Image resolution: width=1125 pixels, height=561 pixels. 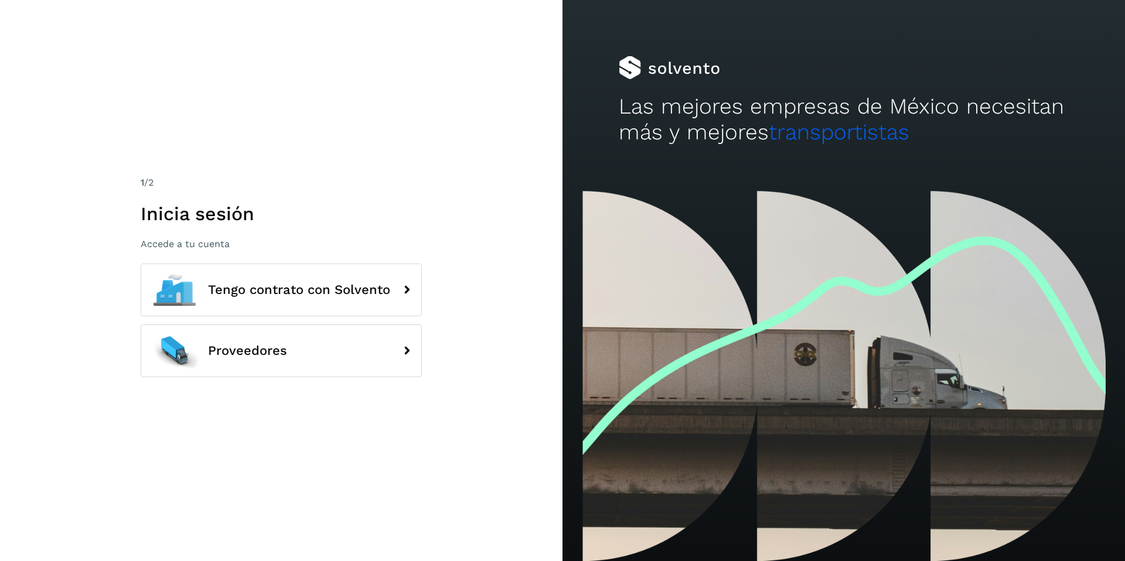 I want to click on p: Accede a tu cuenta, so click(x=281, y=244).